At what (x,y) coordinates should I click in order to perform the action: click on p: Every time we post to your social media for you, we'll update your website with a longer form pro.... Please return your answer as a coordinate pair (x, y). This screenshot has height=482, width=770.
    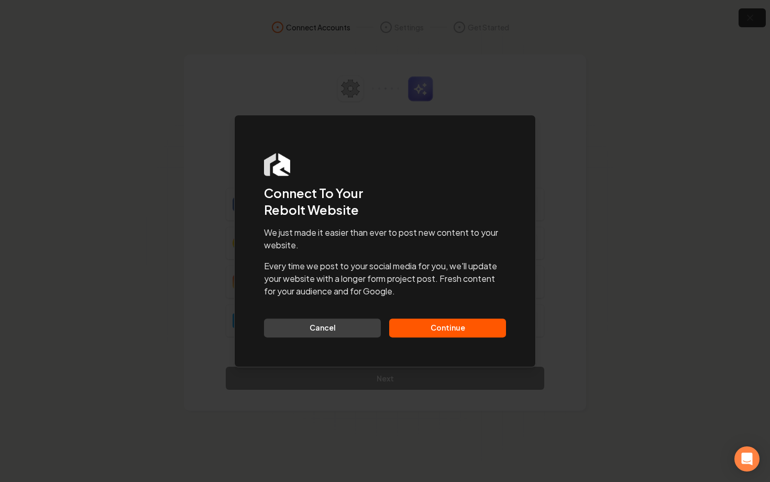
    Looking at the image, I should click on (385, 279).